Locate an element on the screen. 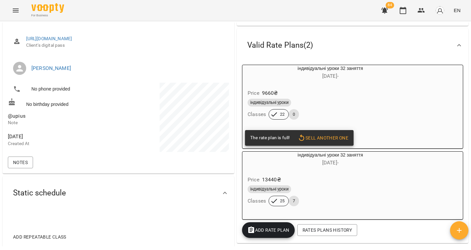  span: 0 is located at coordinates (293, 114).